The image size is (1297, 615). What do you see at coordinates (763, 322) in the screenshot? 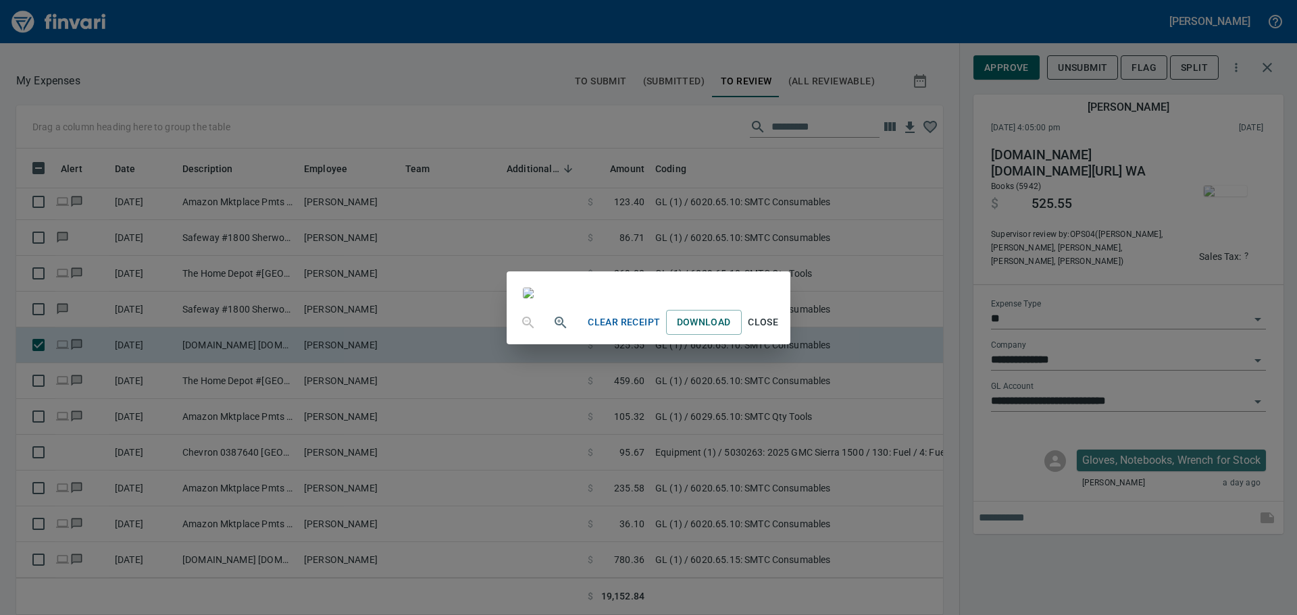
I see `button: Close` at bounding box center [763, 322].